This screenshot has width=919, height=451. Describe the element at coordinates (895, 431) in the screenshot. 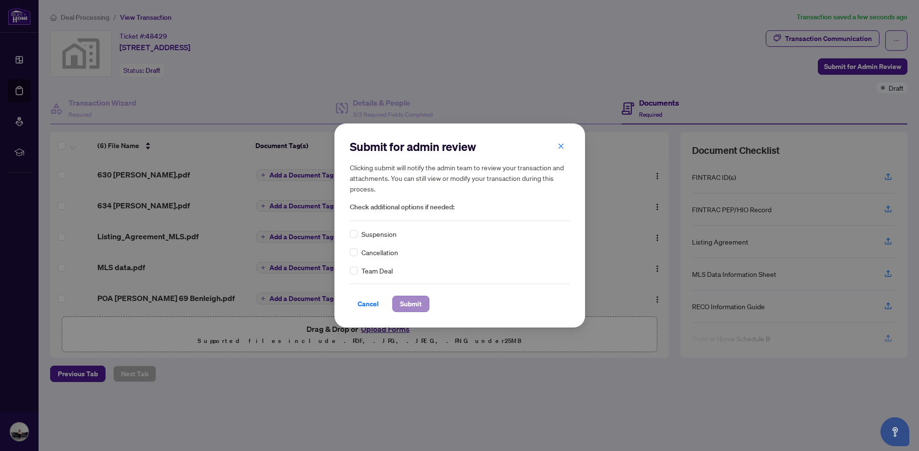

I see `button: Open asap` at that location.